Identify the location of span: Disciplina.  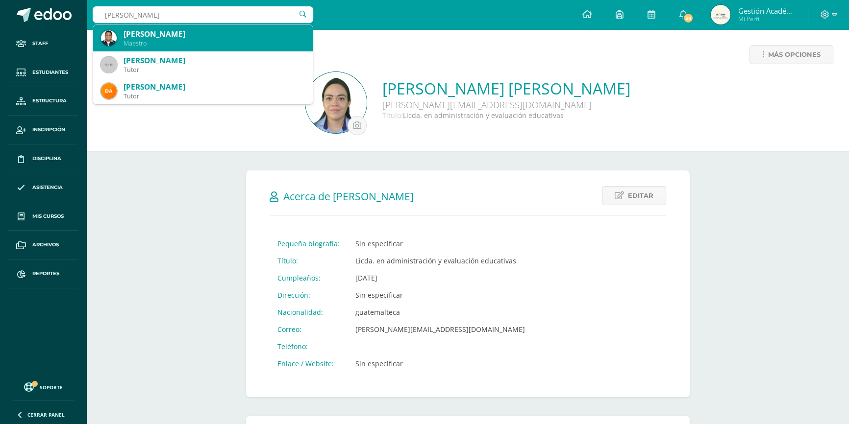
(47, 159).